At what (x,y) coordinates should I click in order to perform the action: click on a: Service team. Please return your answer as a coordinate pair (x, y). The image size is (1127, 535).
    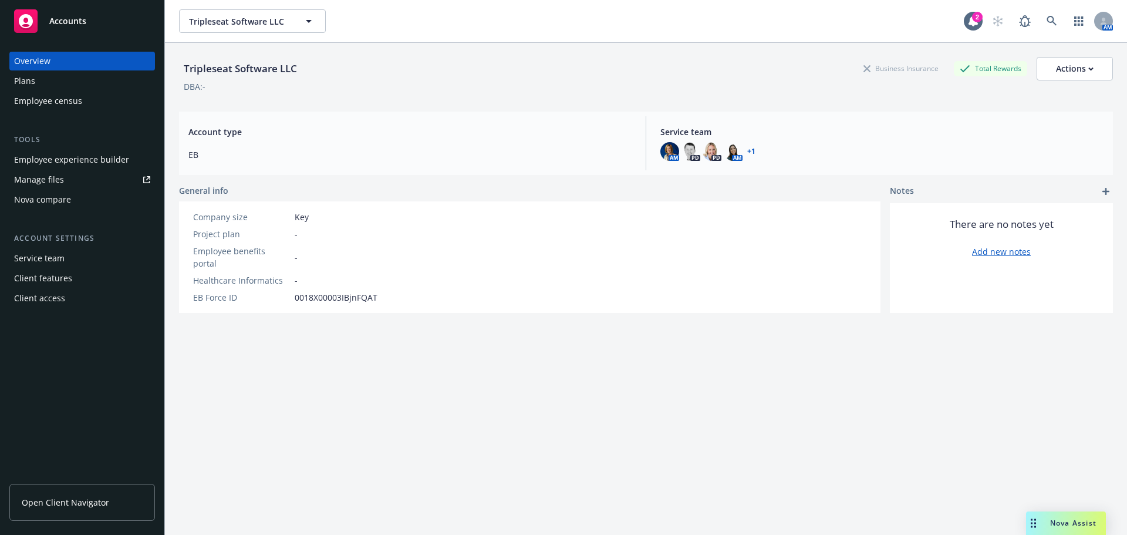
    Looking at the image, I should click on (82, 258).